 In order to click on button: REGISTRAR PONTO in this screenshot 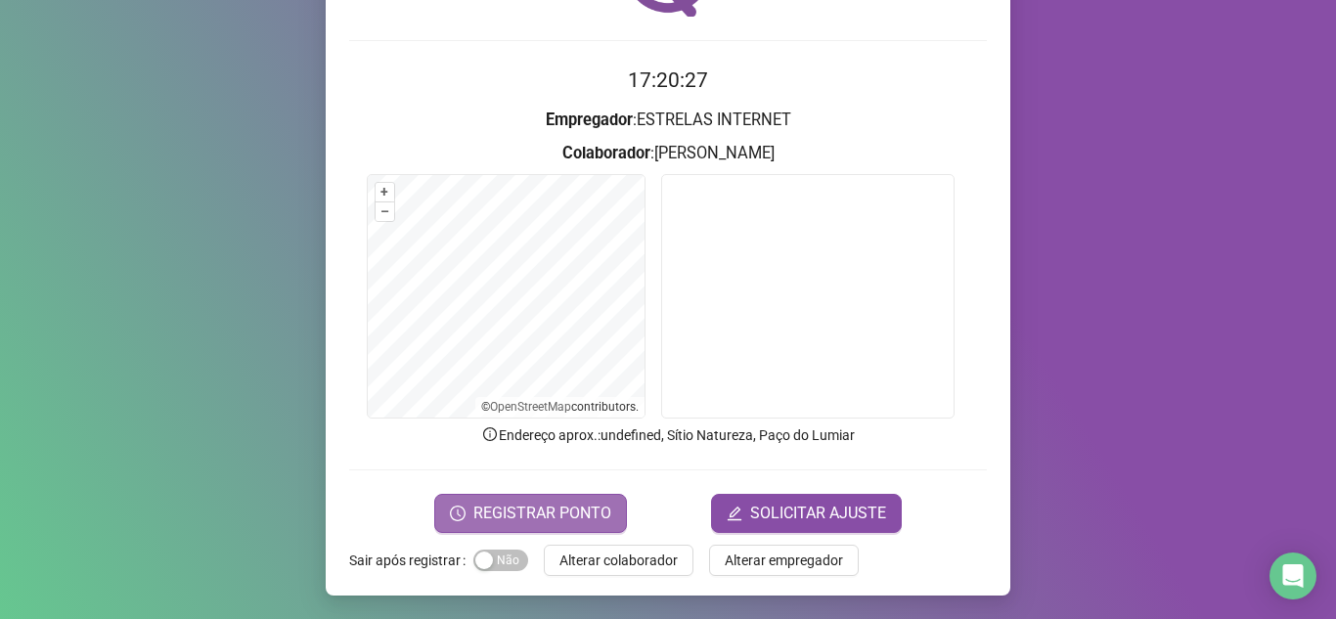, I will do `click(530, 513)`.